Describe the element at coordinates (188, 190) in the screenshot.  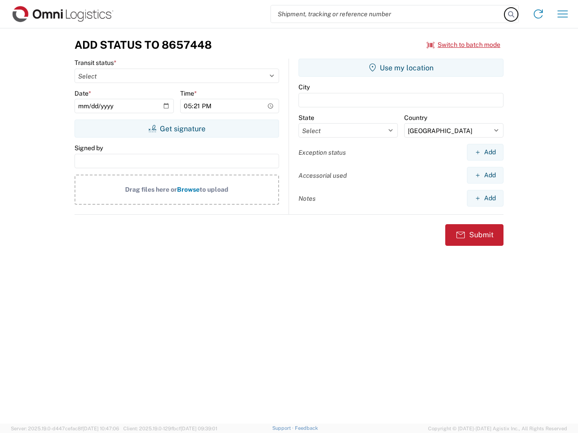
I see `span: Browse` at that location.